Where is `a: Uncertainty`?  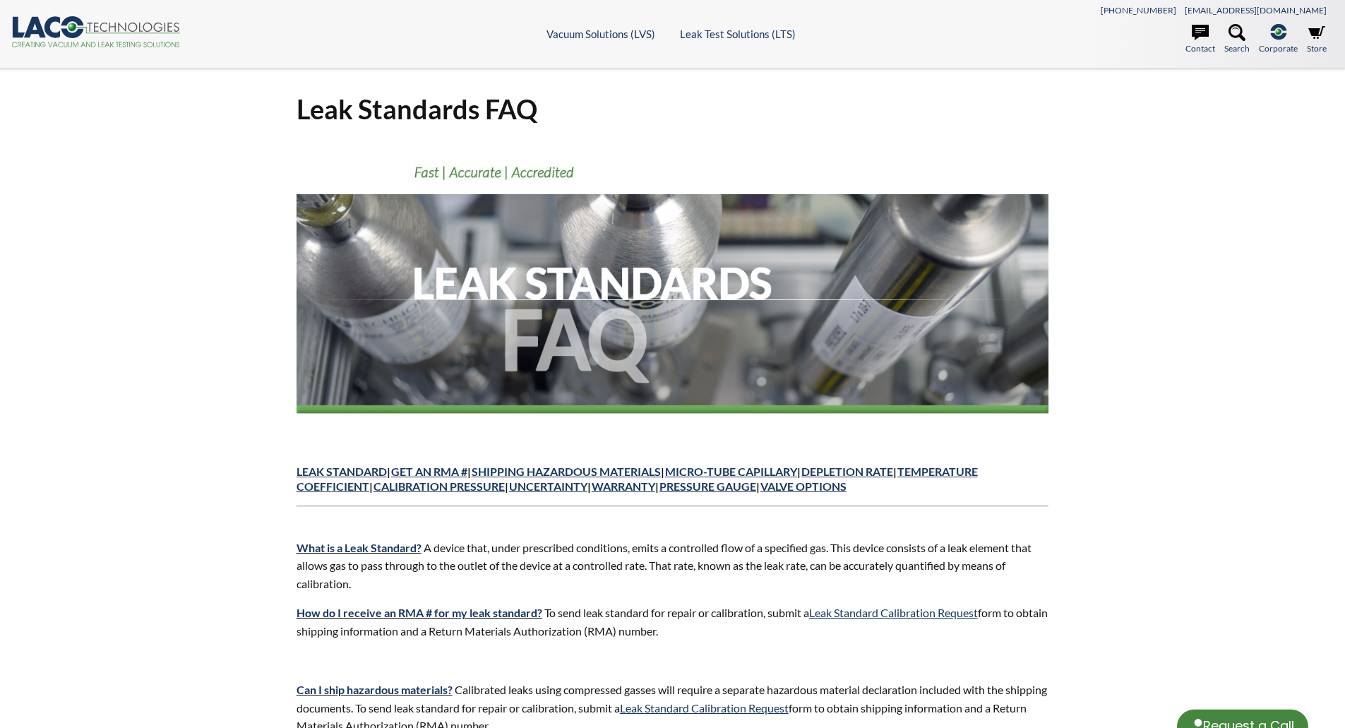
a: Uncertainty is located at coordinates (548, 486).